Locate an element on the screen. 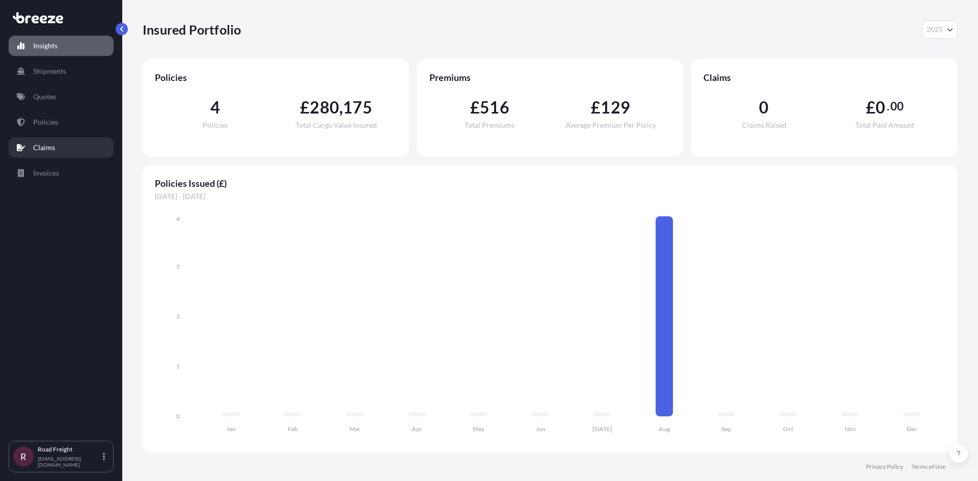 The width and height of the screenshot is (978, 481). p: Claims is located at coordinates (44, 148).